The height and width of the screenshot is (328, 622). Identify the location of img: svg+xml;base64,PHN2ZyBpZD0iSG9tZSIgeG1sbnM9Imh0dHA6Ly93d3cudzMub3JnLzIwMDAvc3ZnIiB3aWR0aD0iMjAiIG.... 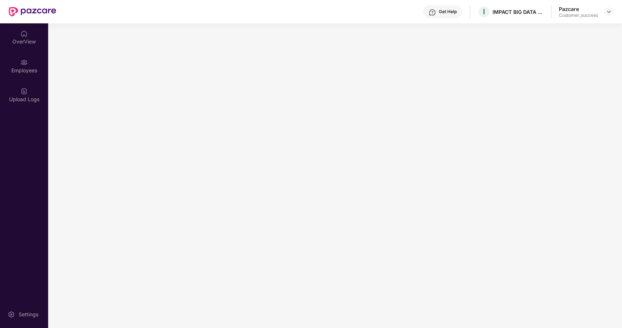
(24, 34).